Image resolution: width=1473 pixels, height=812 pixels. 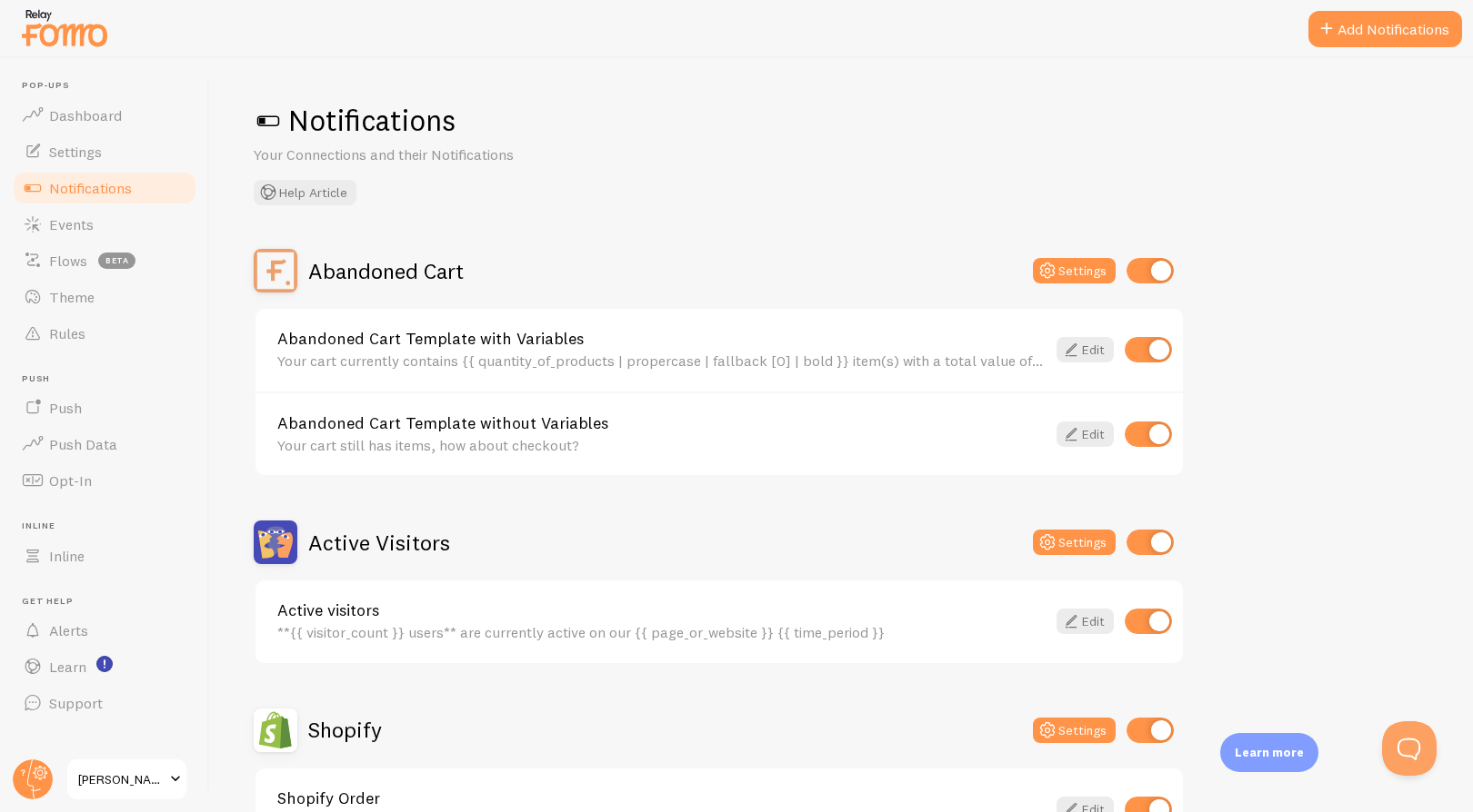 What do you see at coordinates (105, 116) in the screenshot?
I see `a: Dashboard` at bounding box center [105, 116].